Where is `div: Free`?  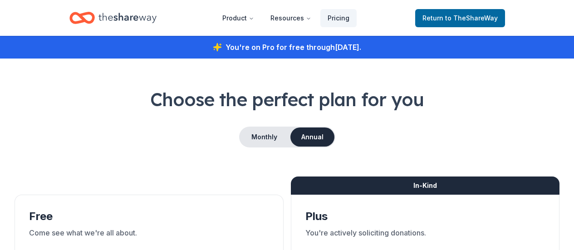 div: Free is located at coordinates (149, 217).